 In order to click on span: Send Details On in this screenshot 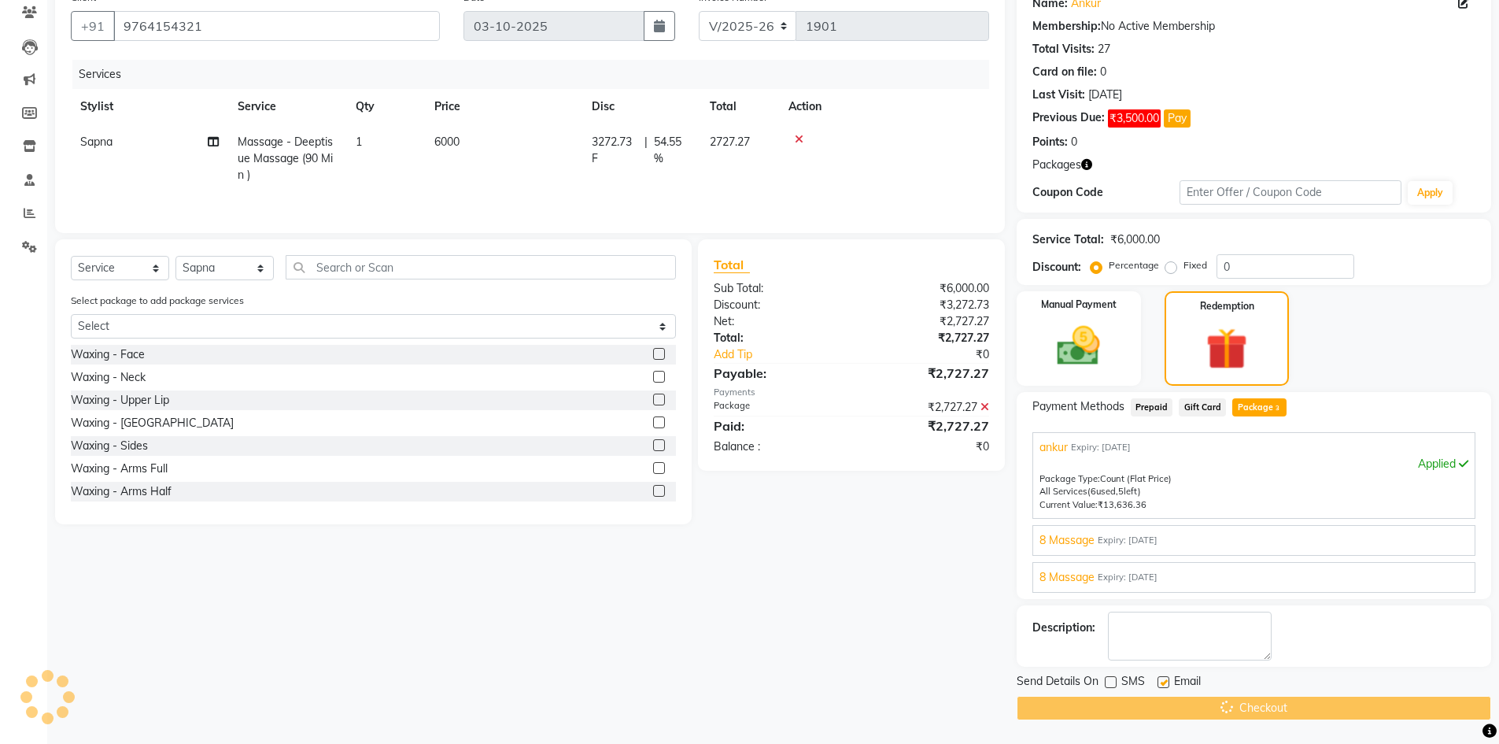, I will do `click(1057, 682)`.